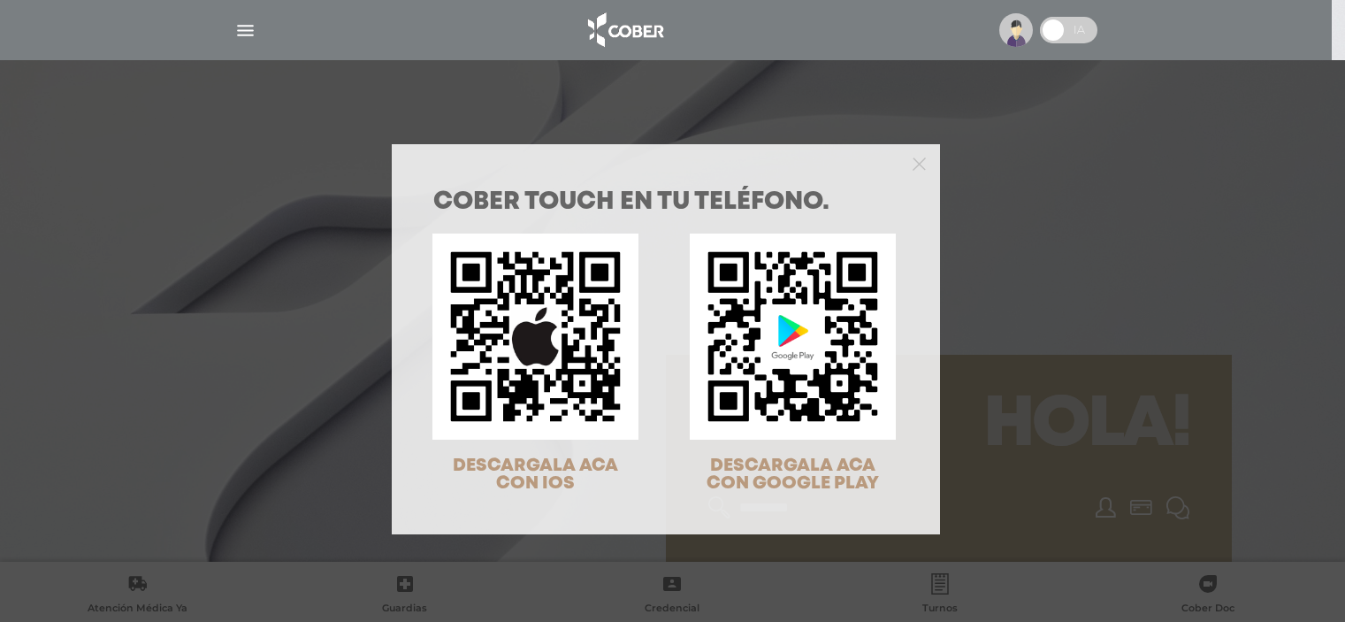 This screenshot has width=1345, height=622. Describe the element at coordinates (666, 203) in the screenshot. I see `h1: COBER TOUCH en tu teléfono.` at that location.